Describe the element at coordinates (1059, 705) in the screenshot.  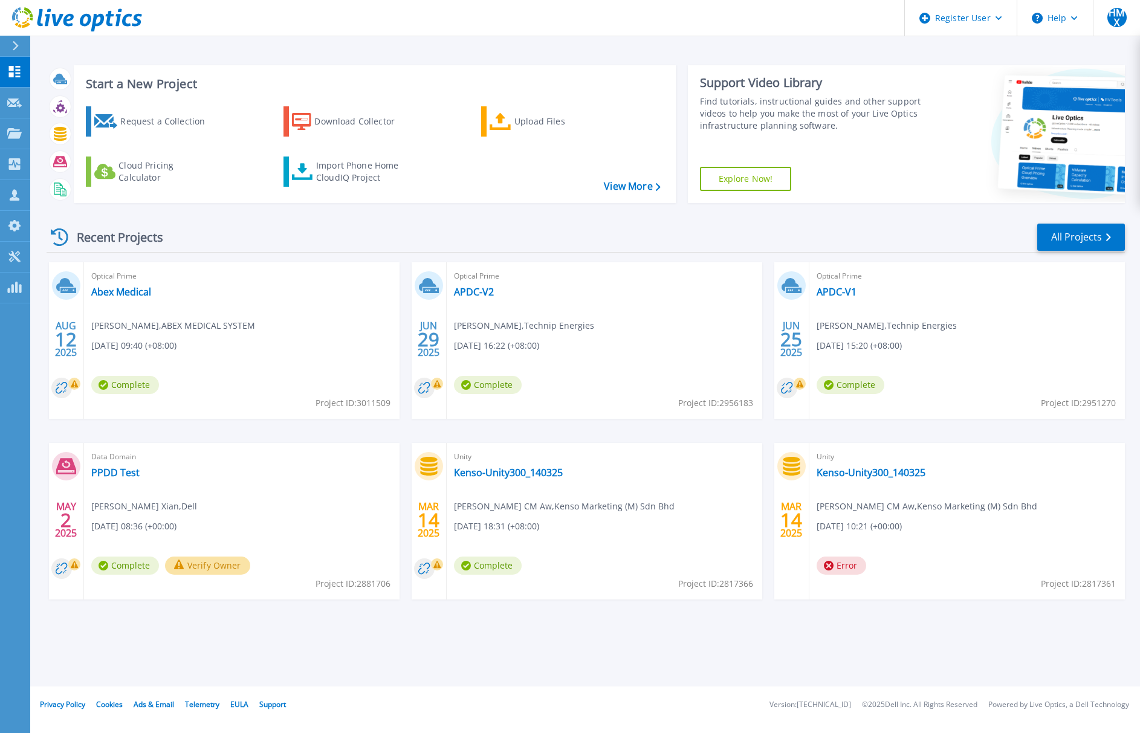
I see `li: Powered by Live Optics, a Dell Technology` at that location.